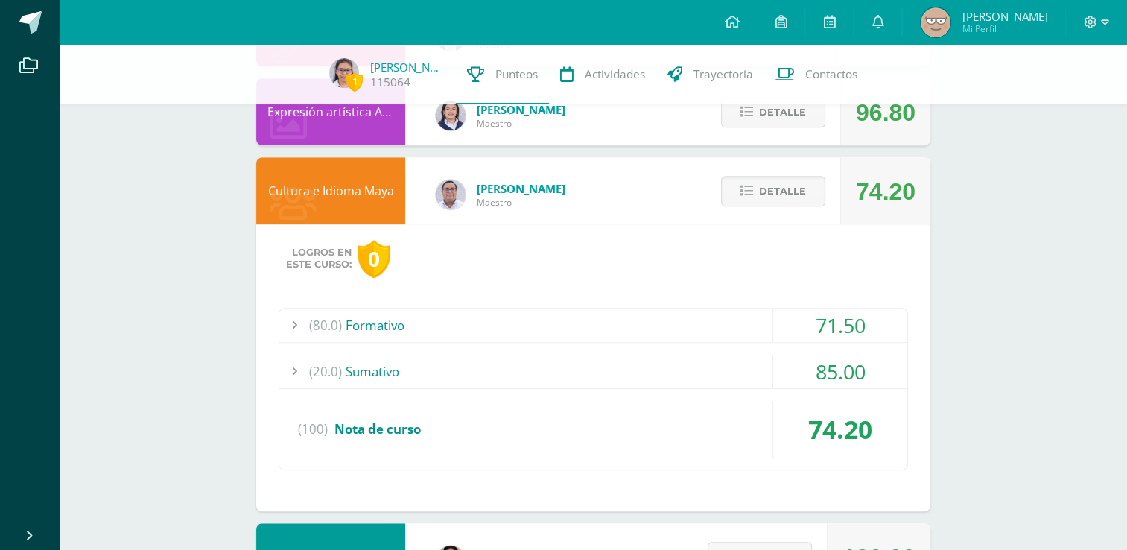 The image size is (1127, 550). I want to click on span: Nota de curso, so click(378, 428).